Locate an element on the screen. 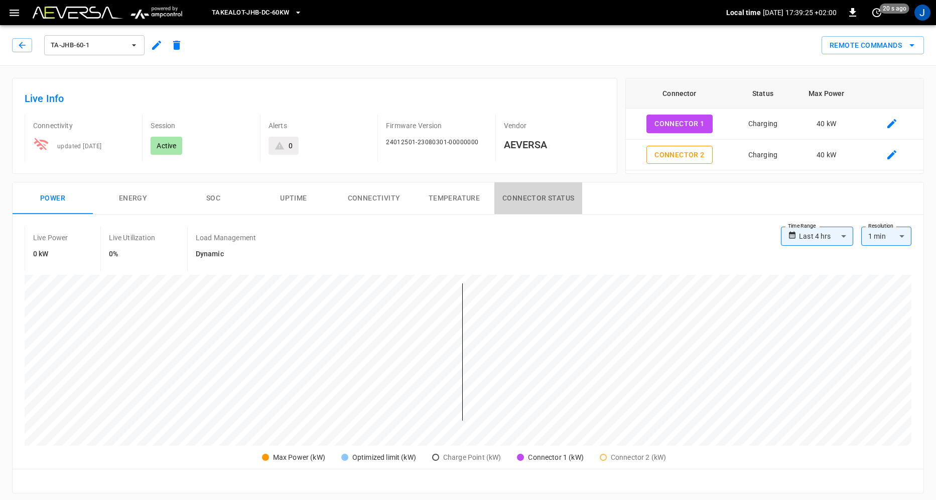 The image size is (936, 500). img: ampcontrol.io logo is located at coordinates (156, 13).